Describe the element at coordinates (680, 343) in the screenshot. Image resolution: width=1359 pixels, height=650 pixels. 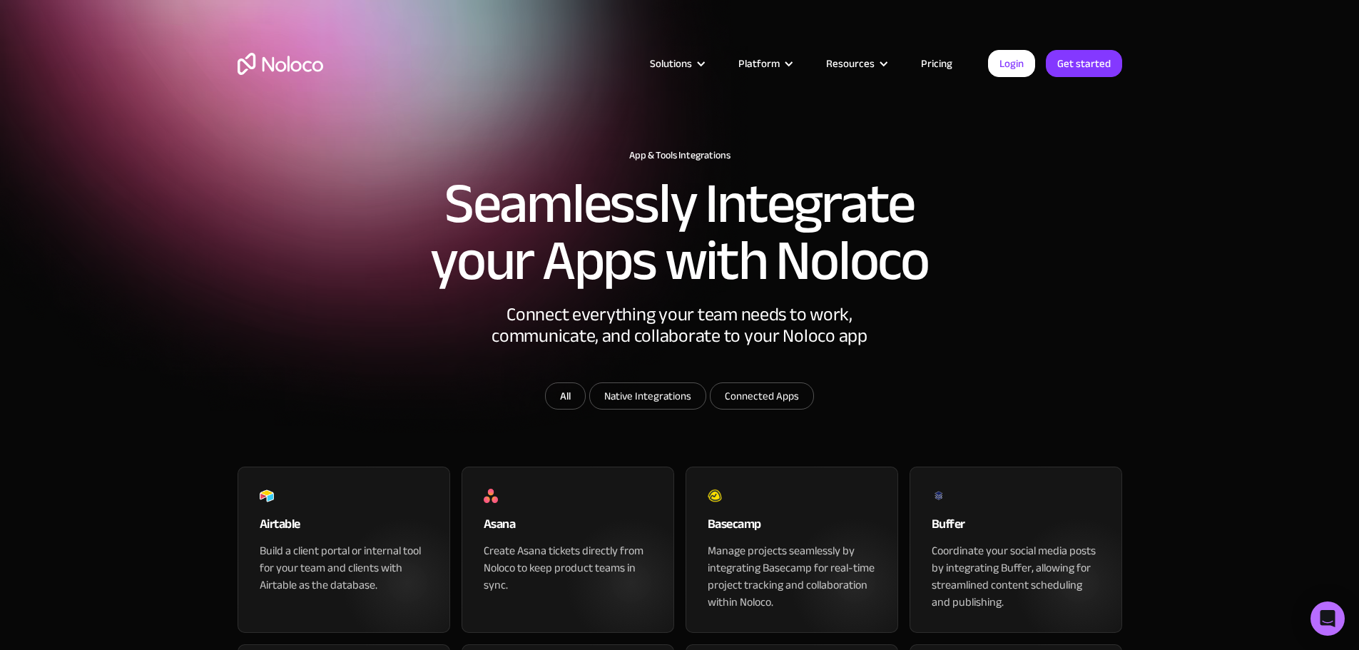
I see `div: Connect everything your team needs to work, communicate, and collaborate to your Noloco app` at that location.